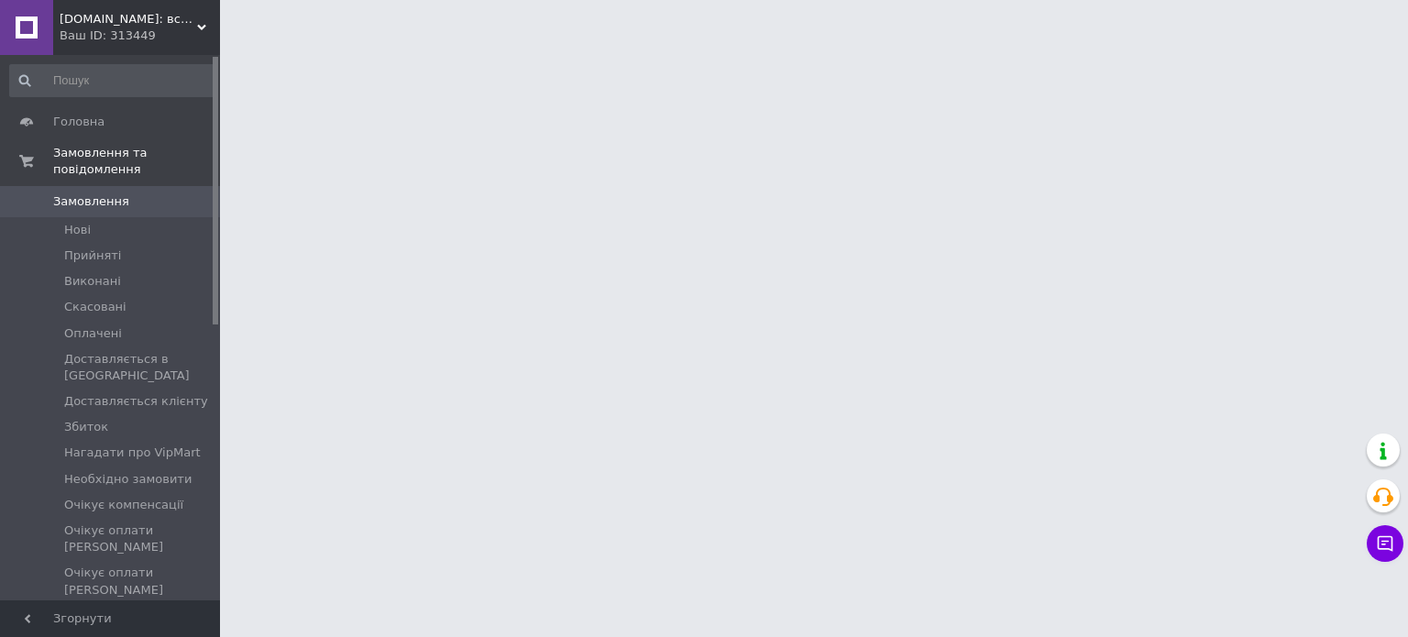  Describe the element at coordinates (77, 230) in the screenshot. I see `span: Нові` at that location.